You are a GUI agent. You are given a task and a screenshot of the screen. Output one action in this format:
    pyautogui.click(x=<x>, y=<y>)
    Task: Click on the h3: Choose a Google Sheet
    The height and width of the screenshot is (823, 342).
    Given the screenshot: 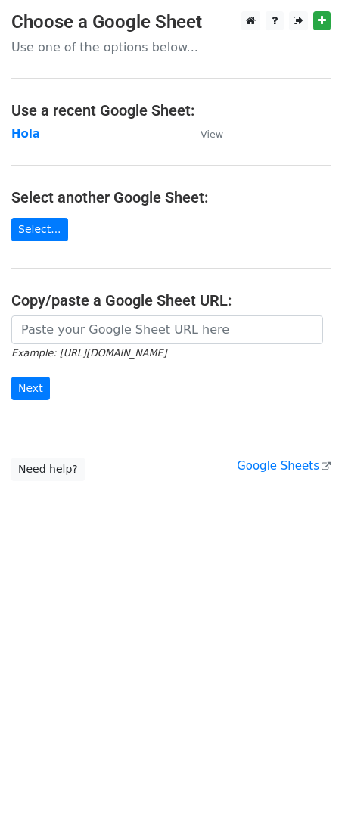 What is the action you would take?
    pyautogui.click(x=171, y=22)
    